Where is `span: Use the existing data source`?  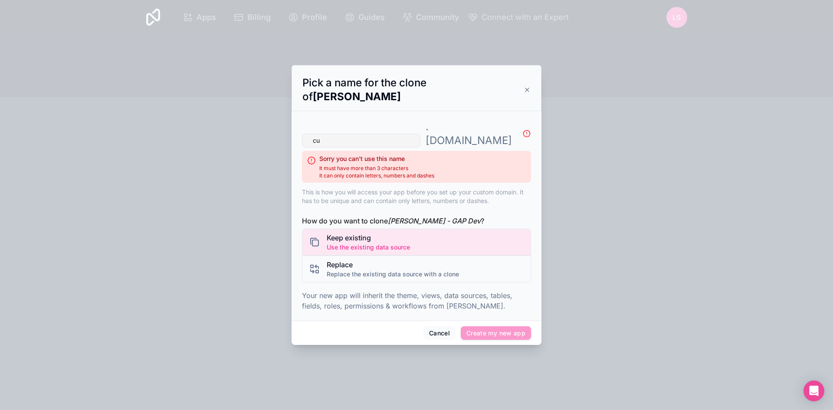 span: Use the existing data source is located at coordinates (368, 247).